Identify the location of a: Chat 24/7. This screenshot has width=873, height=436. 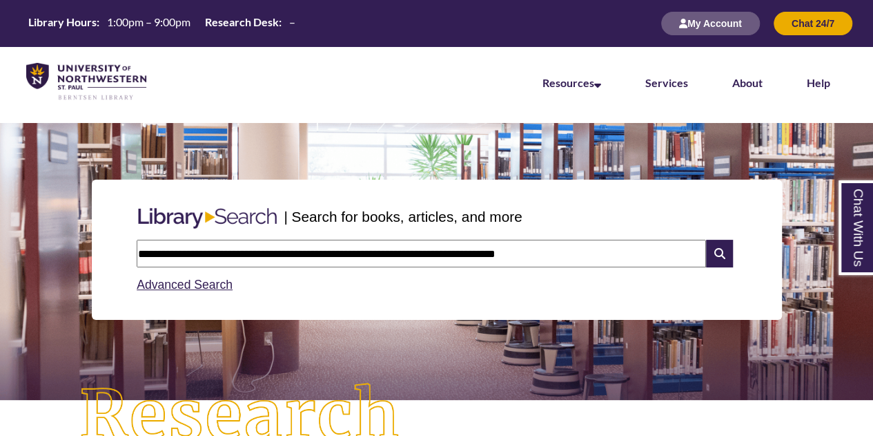
(813, 23).